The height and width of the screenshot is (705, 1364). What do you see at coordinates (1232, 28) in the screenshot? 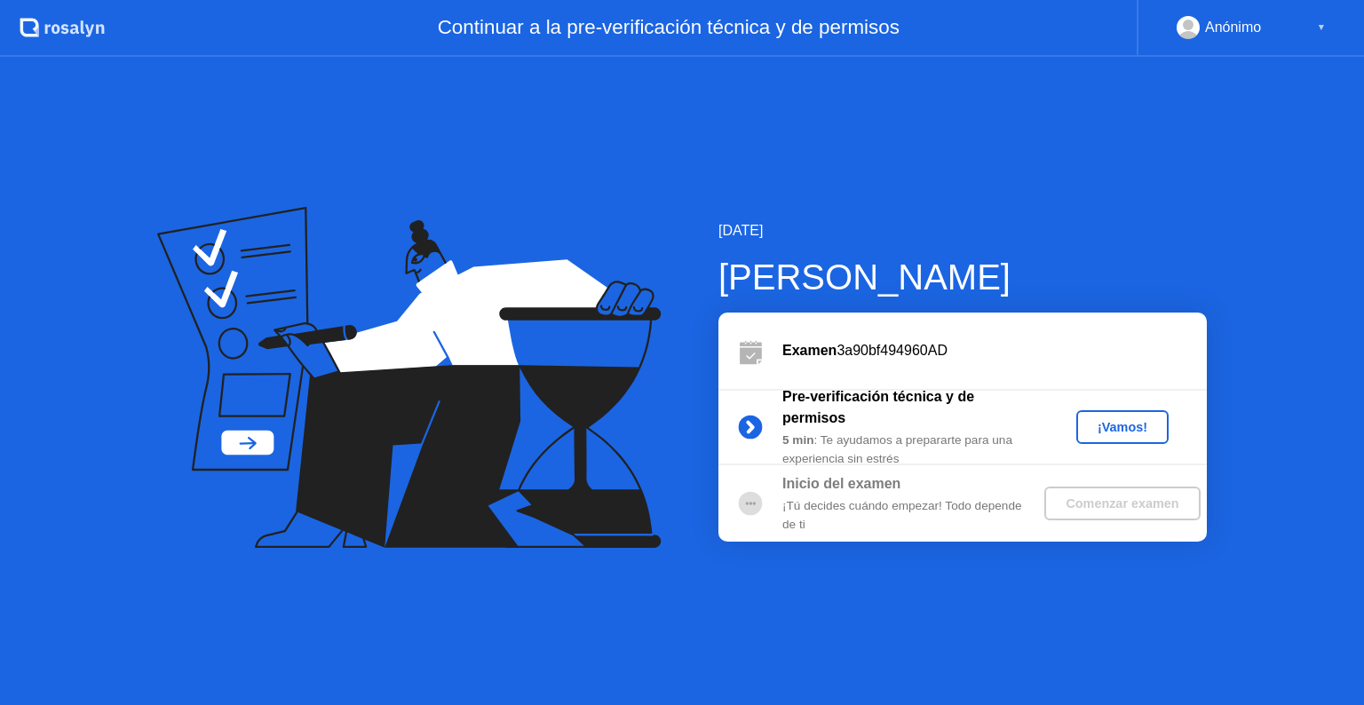
I see `div: Anónimo` at bounding box center [1232, 28].